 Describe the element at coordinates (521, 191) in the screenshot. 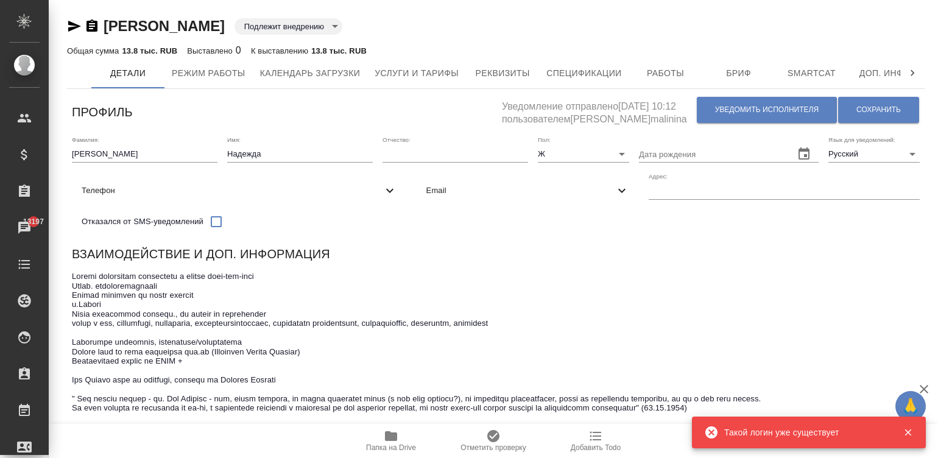

I see `span: Email` at that location.